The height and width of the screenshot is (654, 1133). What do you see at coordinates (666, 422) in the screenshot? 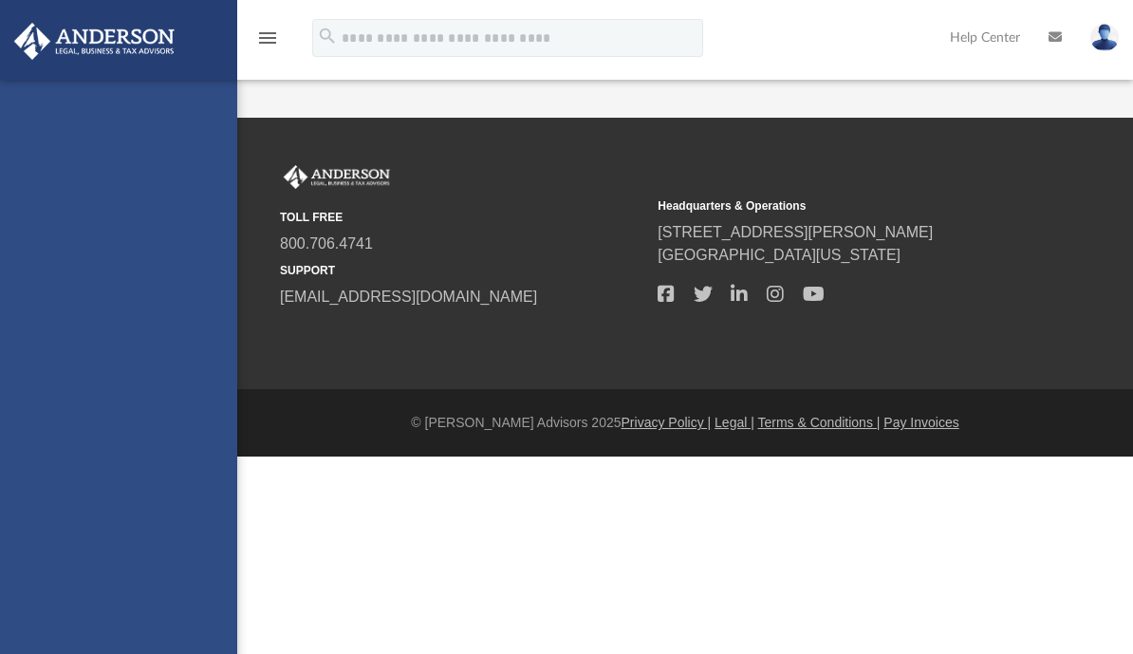
I see `a: Privacy Policy |` at bounding box center [666, 422].